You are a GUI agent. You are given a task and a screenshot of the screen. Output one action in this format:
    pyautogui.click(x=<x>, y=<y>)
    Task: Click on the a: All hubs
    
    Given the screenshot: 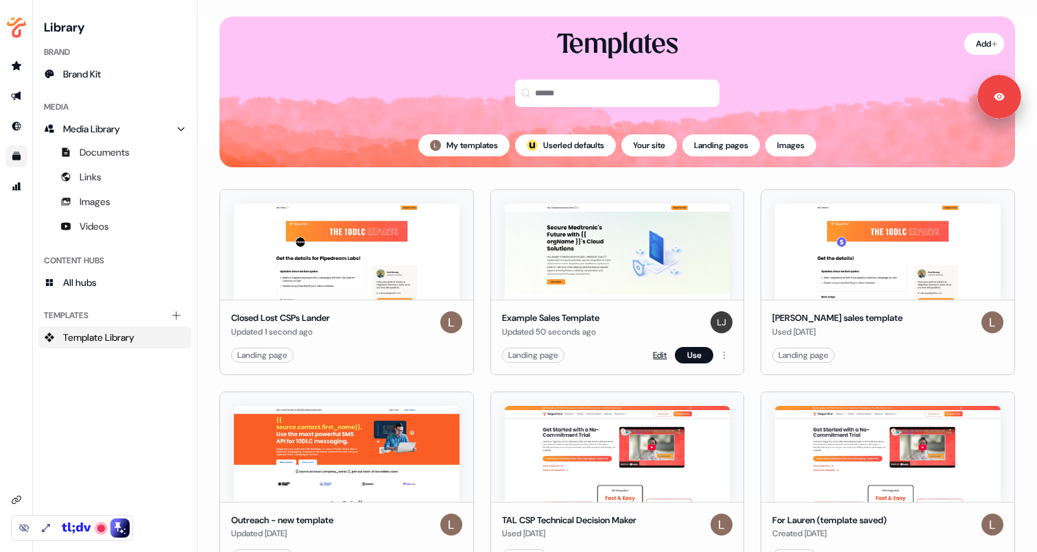 What is the action you would take?
    pyautogui.click(x=115, y=283)
    